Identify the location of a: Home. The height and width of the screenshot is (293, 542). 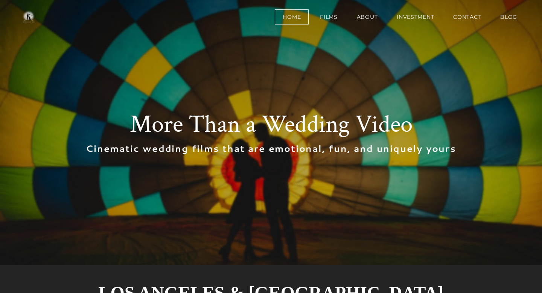
(292, 17).